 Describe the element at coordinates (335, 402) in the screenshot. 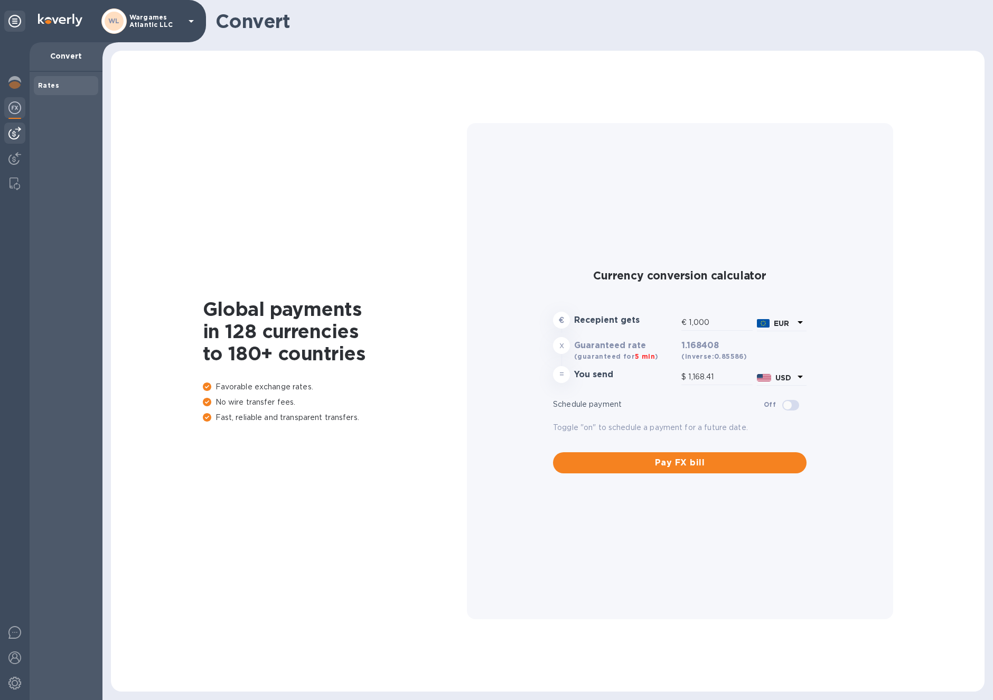

I see `p: No wire transfer fees.` at that location.